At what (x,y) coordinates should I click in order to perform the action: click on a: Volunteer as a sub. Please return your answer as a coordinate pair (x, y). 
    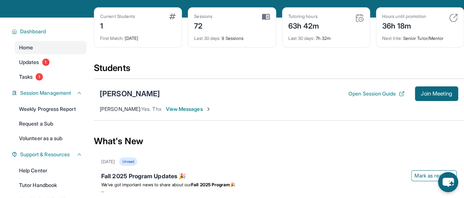
    Looking at the image, I should click on (51, 139).